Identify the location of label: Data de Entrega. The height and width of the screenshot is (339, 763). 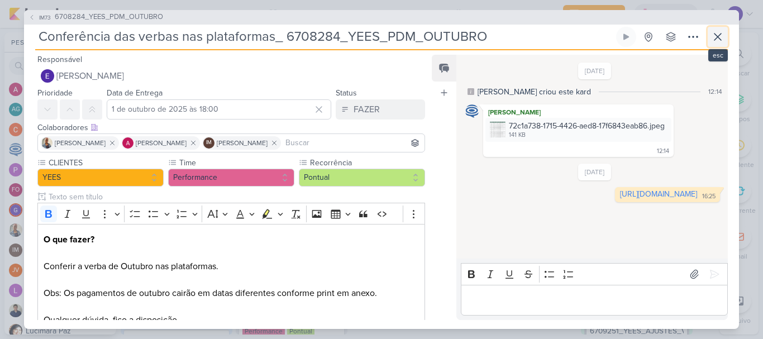
(135, 93).